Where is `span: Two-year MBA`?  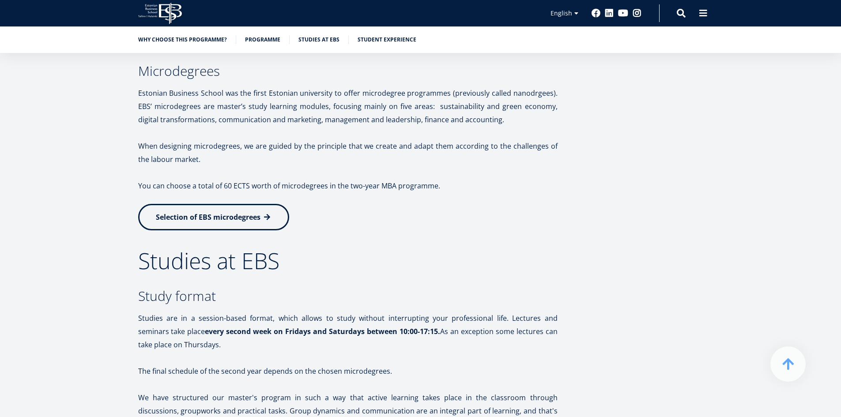
span: Two-year MBA is located at coordinates (29, 138).